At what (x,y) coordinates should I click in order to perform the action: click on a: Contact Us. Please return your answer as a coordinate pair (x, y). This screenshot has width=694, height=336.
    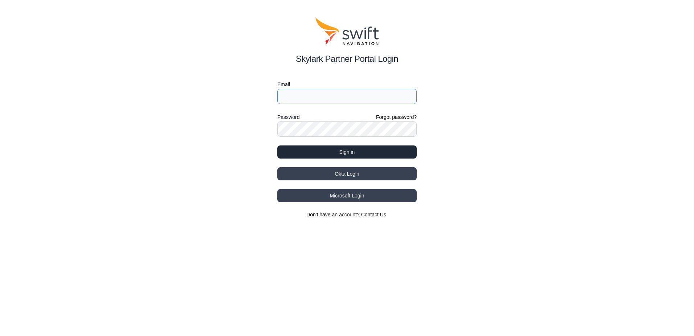
    Looking at the image, I should click on (374, 214).